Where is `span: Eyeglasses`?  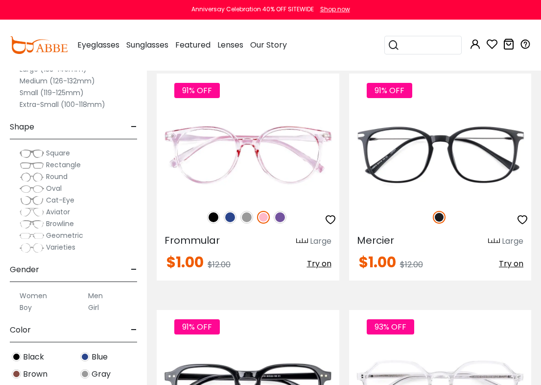 span: Eyeglasses is located at coordinates (98, 45).